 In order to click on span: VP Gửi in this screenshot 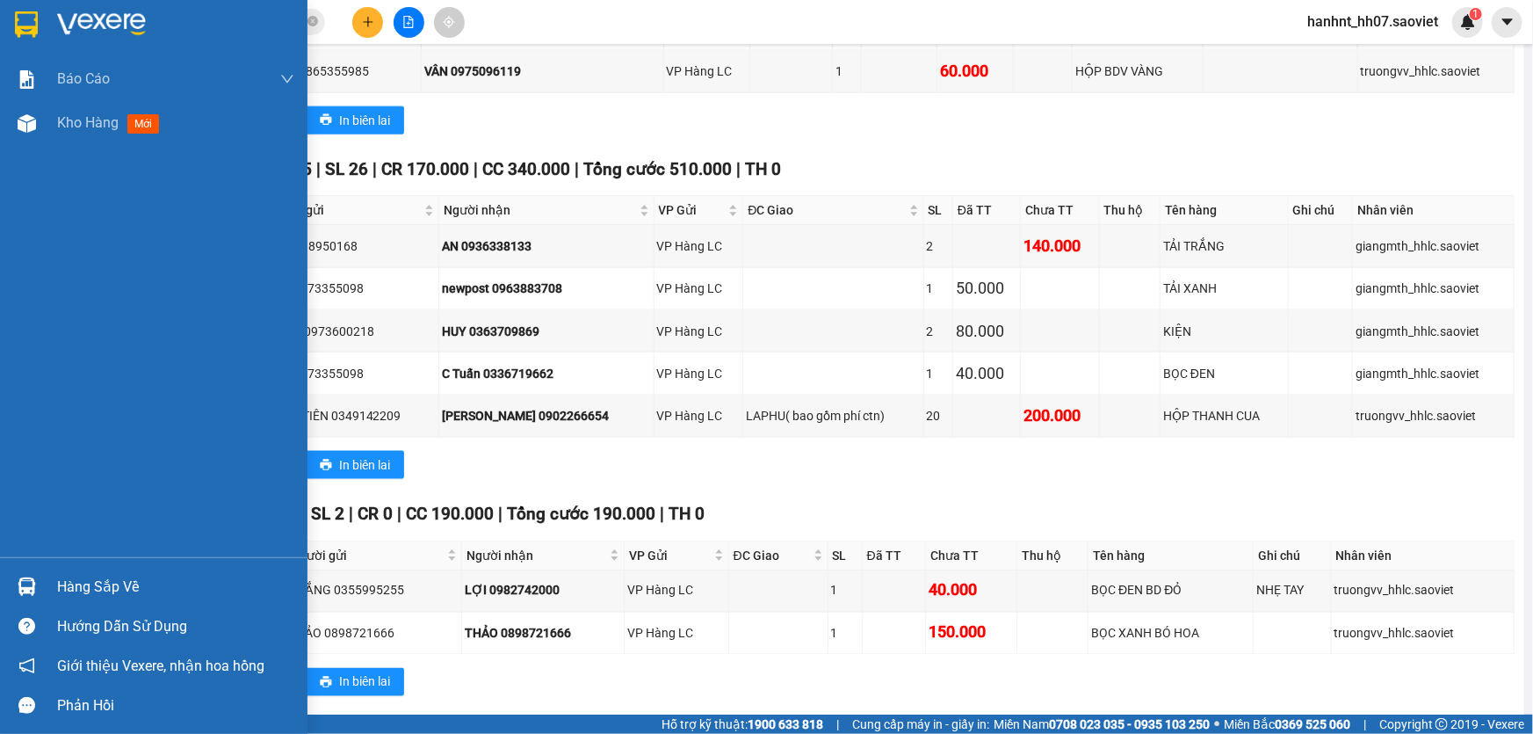, I will do `click(692, 210)`.